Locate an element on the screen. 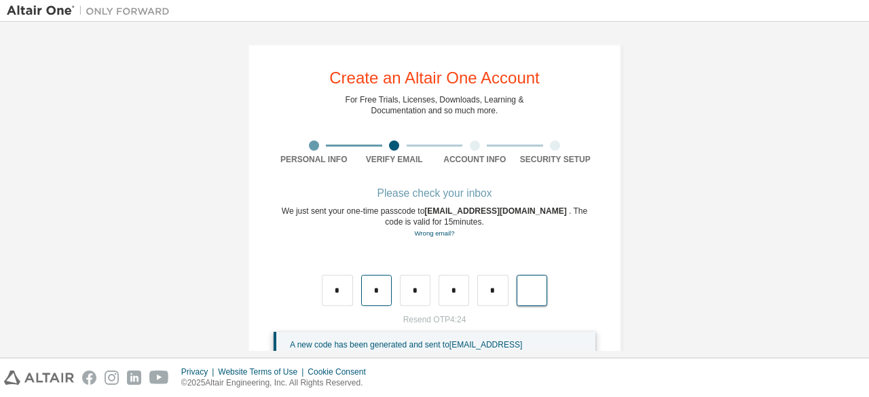  div: Account Info is located at coordinates (474, 159).